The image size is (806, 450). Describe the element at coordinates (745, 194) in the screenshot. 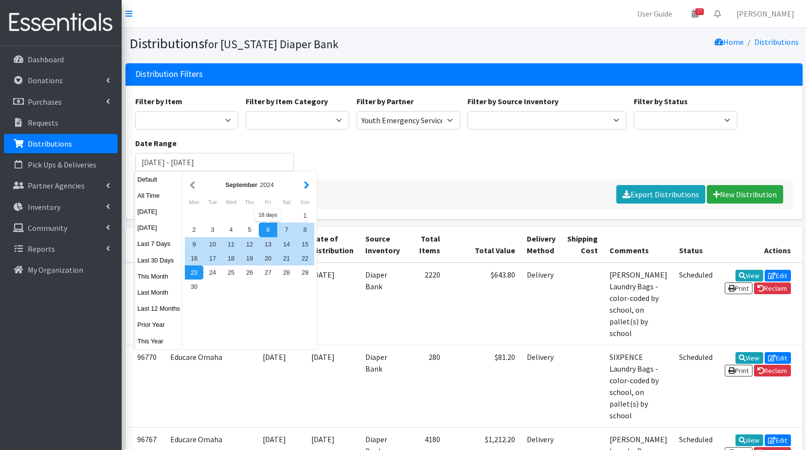

I see `a: New Distribution` at that location.